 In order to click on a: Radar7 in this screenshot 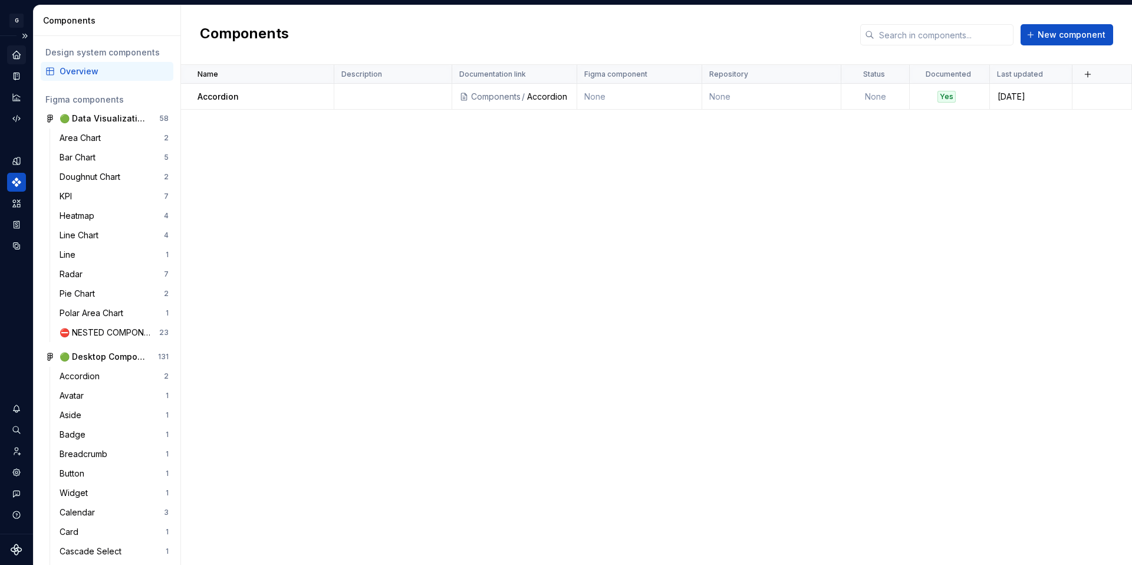, I will do `click(114, 274)`.